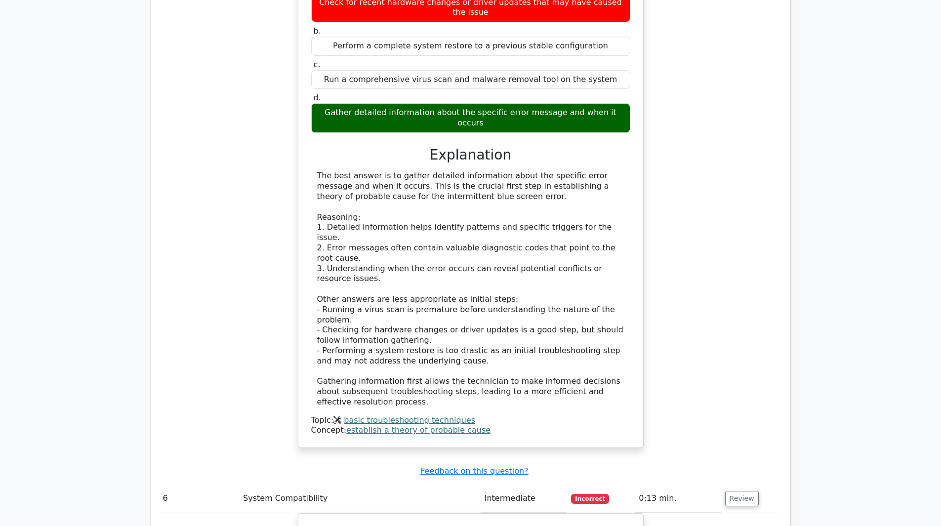 This screenshot has height=526, width=941. Describe the element at coordinates (742, 498) in the screenshot. I see `button: Review` at that location.